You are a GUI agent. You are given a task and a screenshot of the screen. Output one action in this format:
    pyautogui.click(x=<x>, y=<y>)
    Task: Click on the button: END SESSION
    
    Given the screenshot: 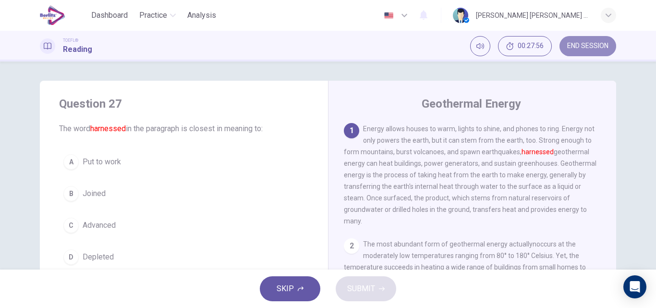 What is the action you would take?
    pyautogui.click(x=588, y=46)
    